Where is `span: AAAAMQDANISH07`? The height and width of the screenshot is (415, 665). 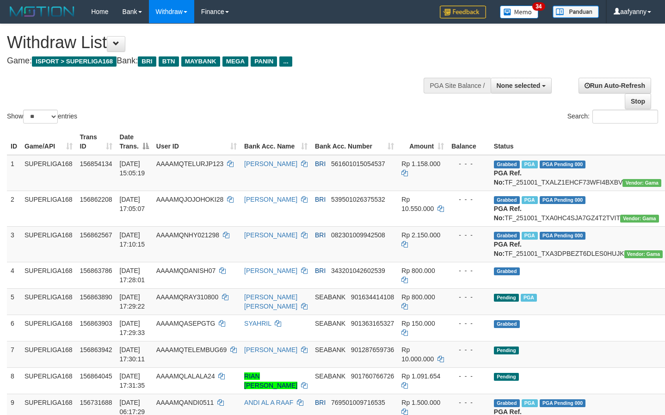 span: AAAAMQDANISH07 is located at coordinates (186, 270).